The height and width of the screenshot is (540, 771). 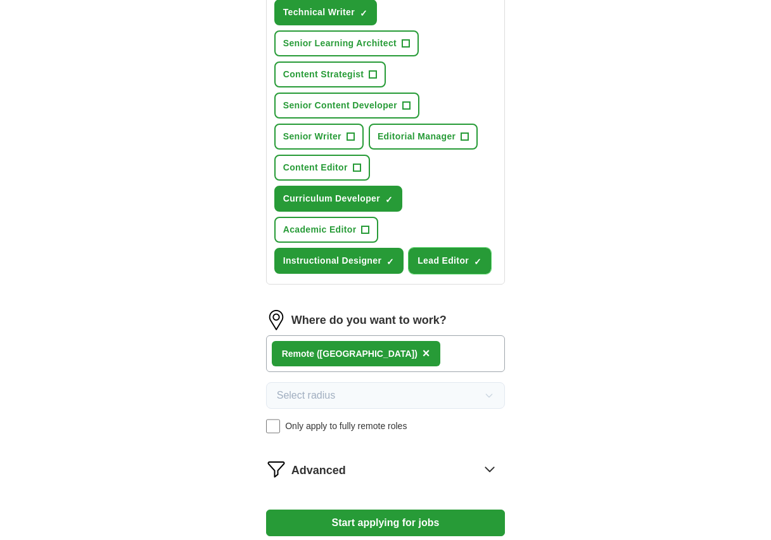 I want to click on input: Only apply to fully remote roles, so click(x=273, y=426).